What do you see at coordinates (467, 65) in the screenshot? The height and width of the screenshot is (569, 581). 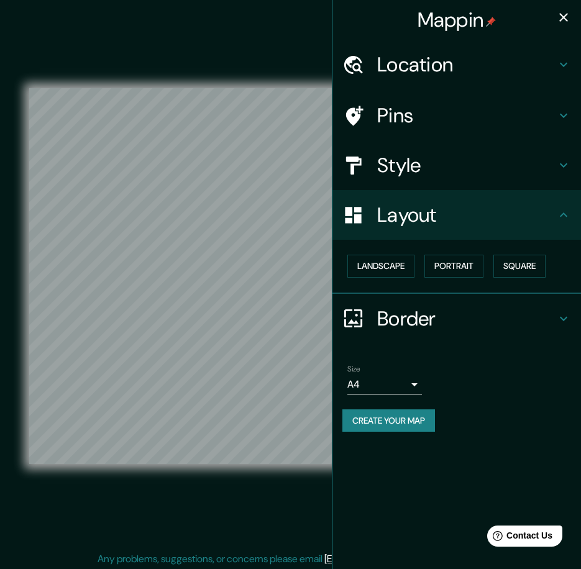 I see `h4: Location` at bounding box center [467, 65].